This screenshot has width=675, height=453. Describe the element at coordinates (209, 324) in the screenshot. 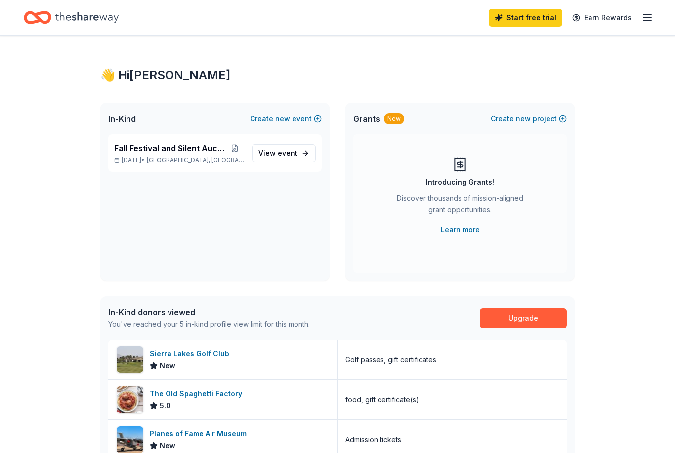

I see `div: You've reached your 5 in-kind profile view limit for this month.` at that location.